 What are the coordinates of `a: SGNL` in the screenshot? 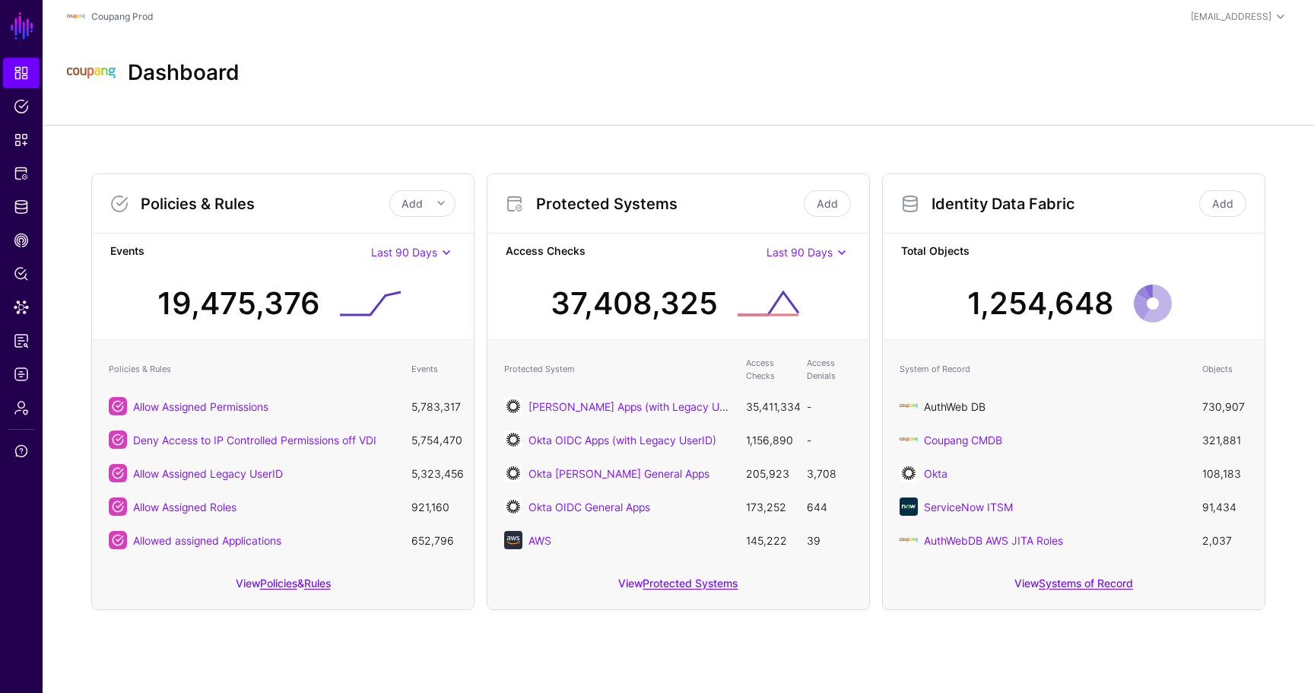 It's located at (22, 26).